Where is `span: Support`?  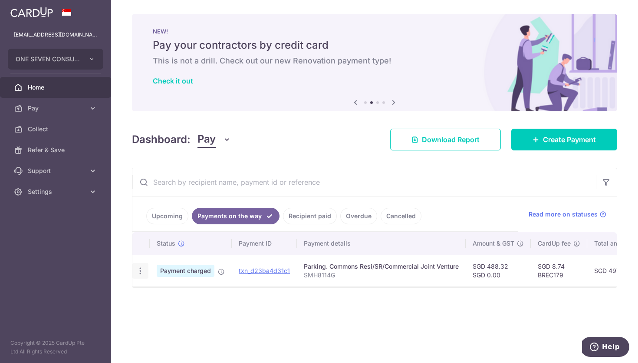 span: Support is located at coordinates (56, 171).